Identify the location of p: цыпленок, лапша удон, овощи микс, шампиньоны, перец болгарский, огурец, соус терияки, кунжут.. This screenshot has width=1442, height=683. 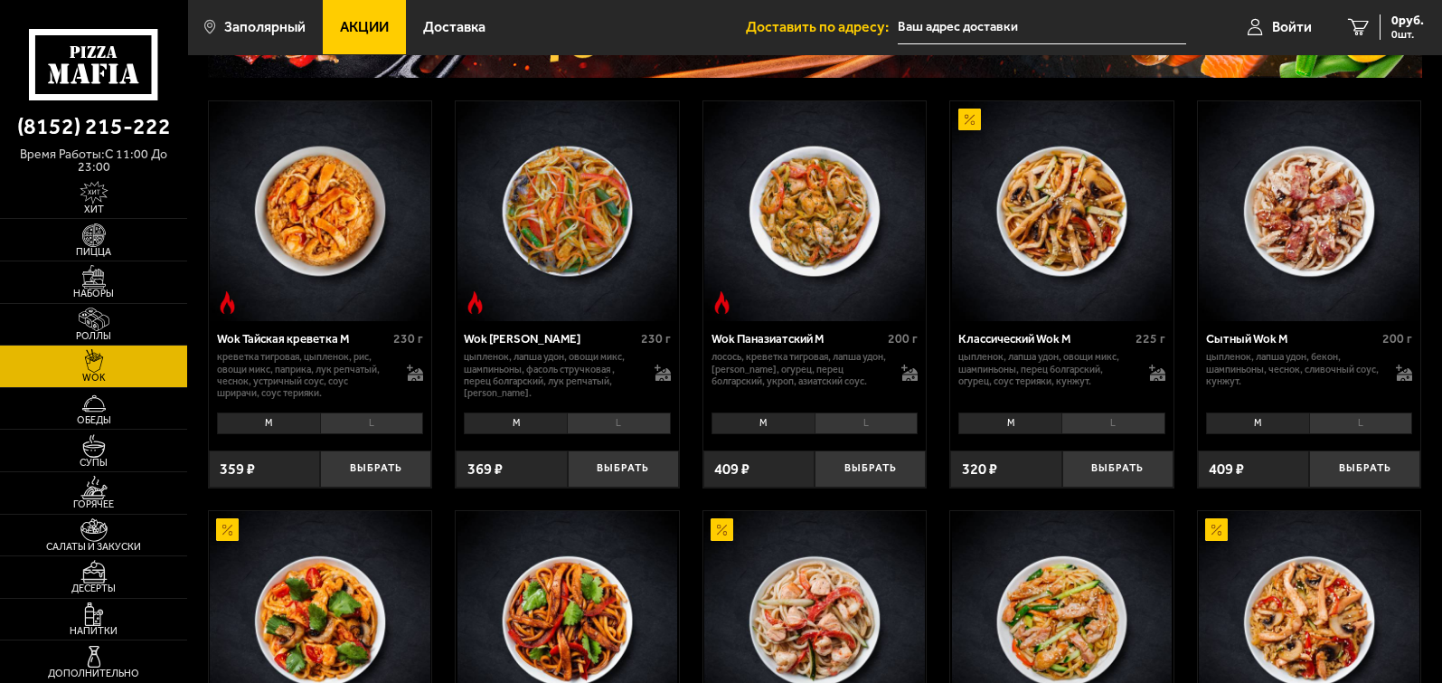
(1046, 369).